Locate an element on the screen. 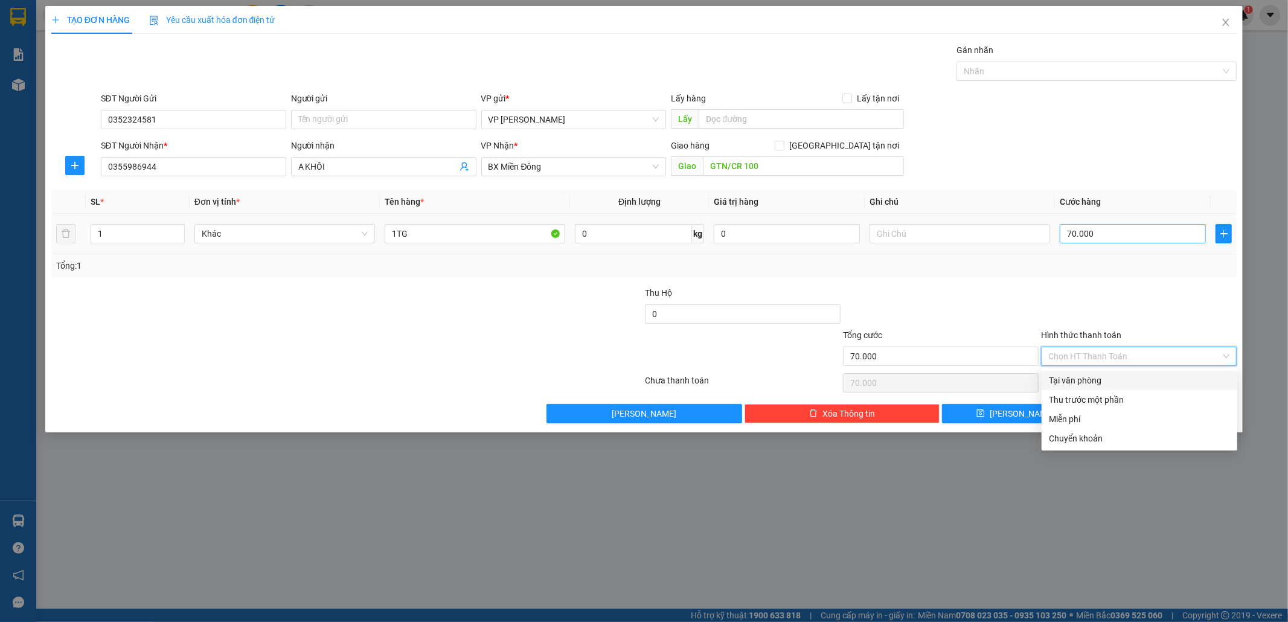 This screenshot has height=622, width=1288. input: Ghi Chú is located at coordinates (959, 234).